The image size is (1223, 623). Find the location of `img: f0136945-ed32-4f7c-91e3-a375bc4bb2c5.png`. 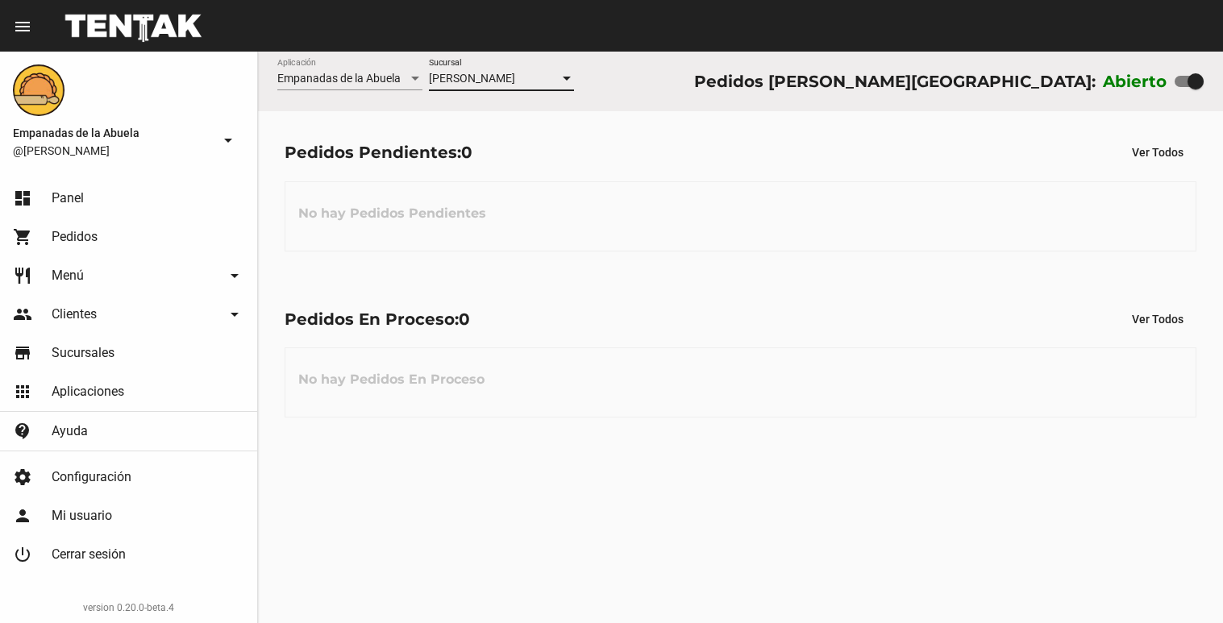

img: f0136945-ed32-4f7c-91e3-a375bc4bb2c5.png is located at coordinates (39, 90).